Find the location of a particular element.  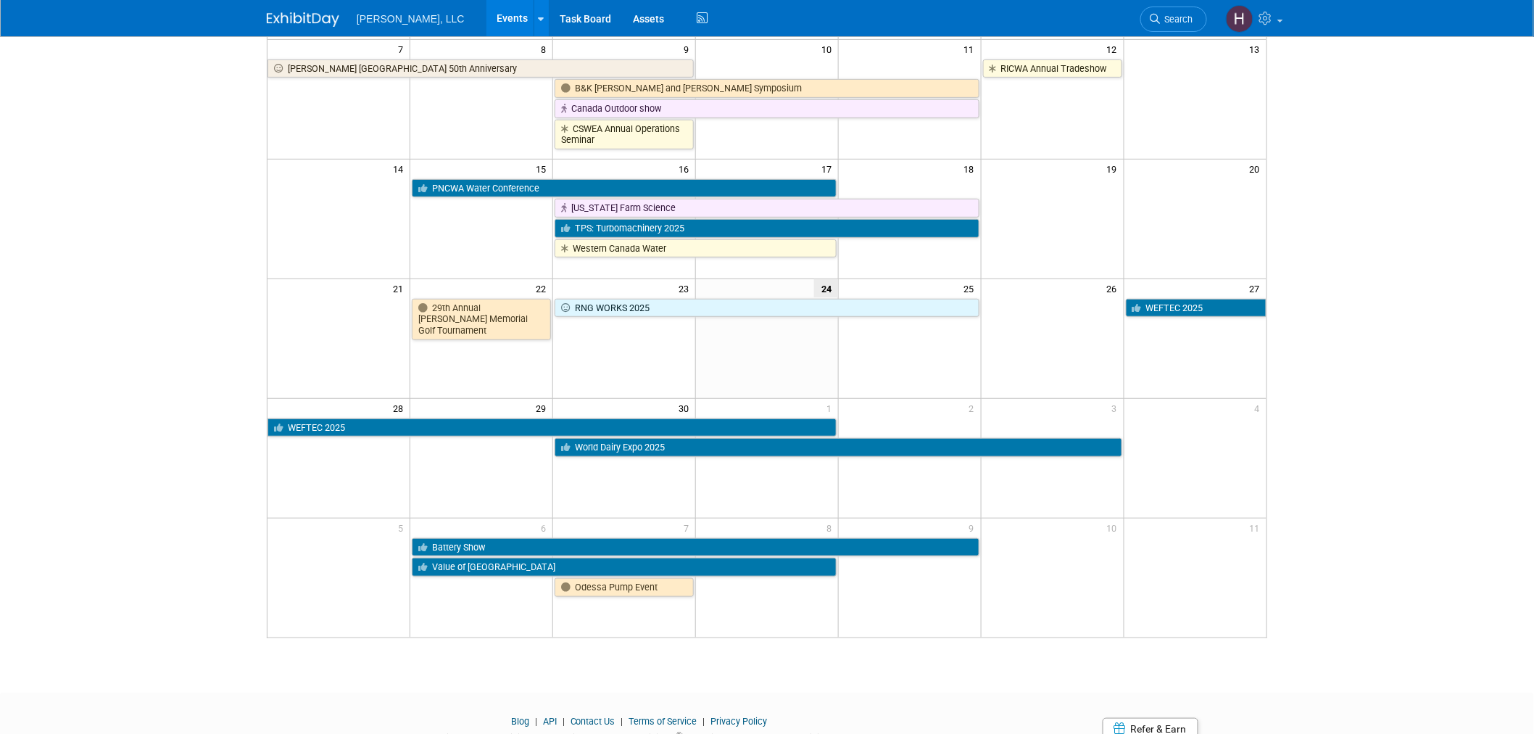

img: Hannah Mulholland is located at coordinates (1239, 19).